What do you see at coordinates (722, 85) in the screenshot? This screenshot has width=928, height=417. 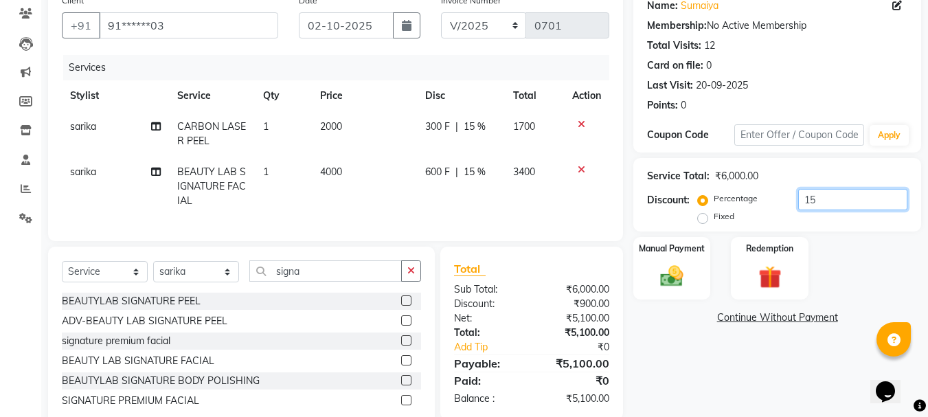 I see `div: 20-09-2025` at bounding box center [722, 85].